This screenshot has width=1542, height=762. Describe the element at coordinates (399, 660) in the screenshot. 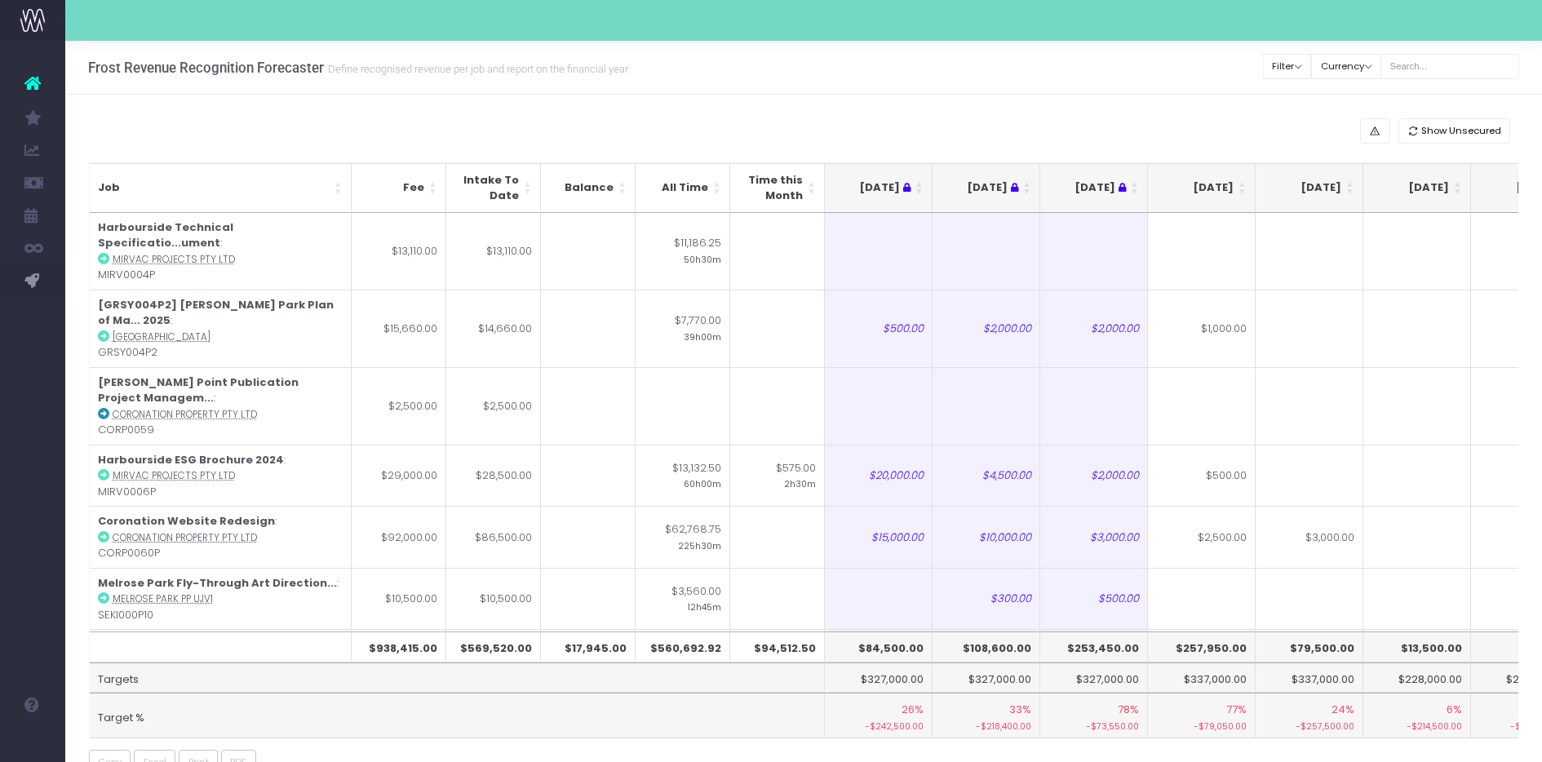

I see `td: $54,000.00` at that location.